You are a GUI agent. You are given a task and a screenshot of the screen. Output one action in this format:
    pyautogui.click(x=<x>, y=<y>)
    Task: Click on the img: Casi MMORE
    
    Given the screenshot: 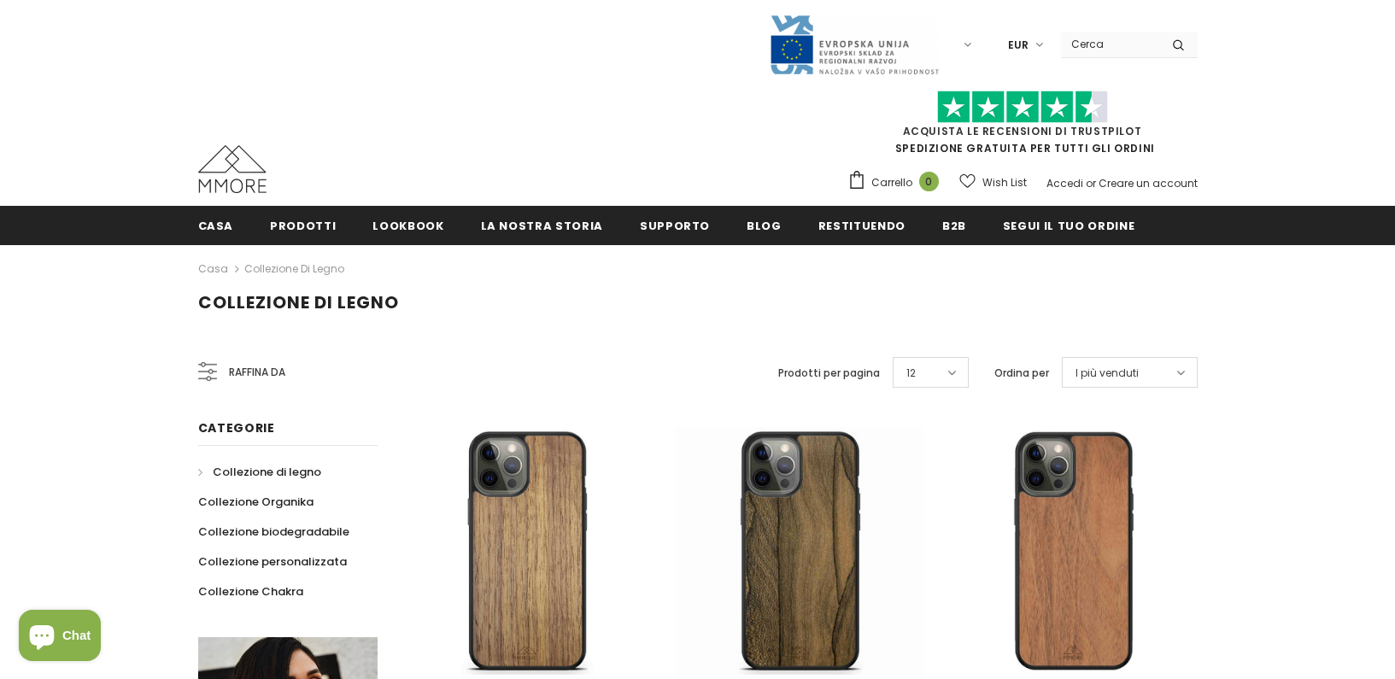 What is the action you would take?
    pyautogui.click(x=232, y=169)
    